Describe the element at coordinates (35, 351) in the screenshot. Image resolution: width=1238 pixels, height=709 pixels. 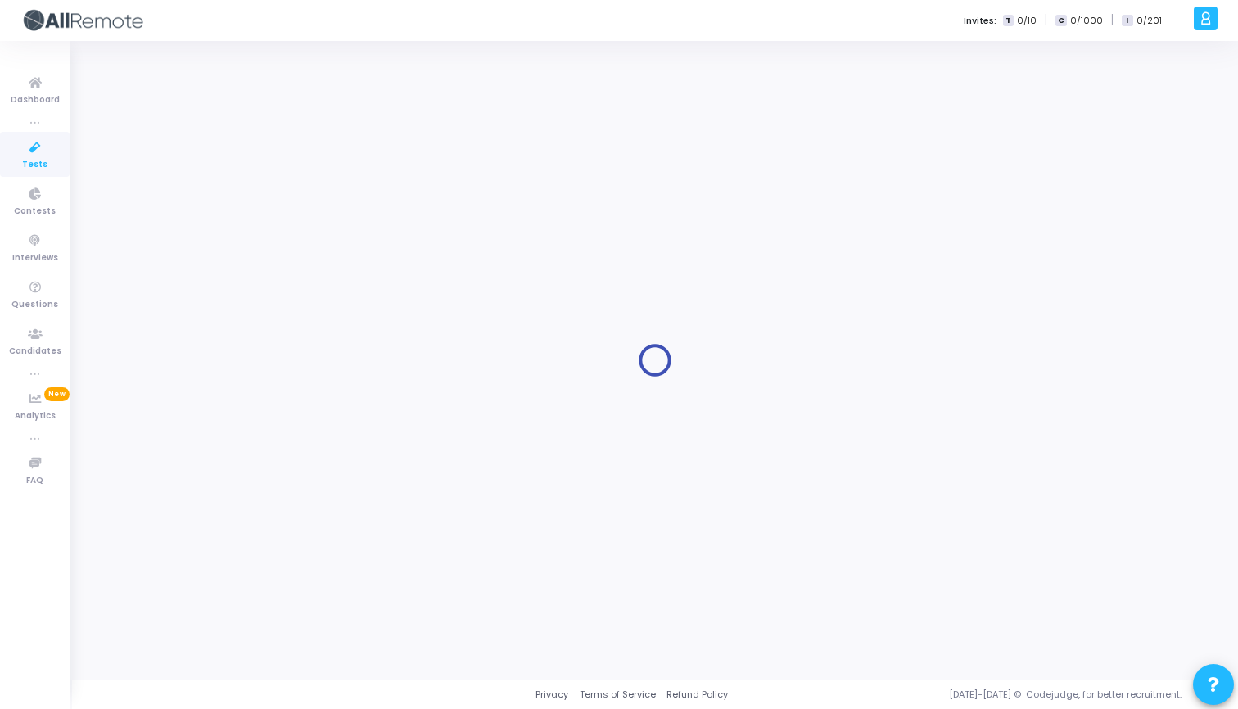
I see `span: Candidates` at that location.